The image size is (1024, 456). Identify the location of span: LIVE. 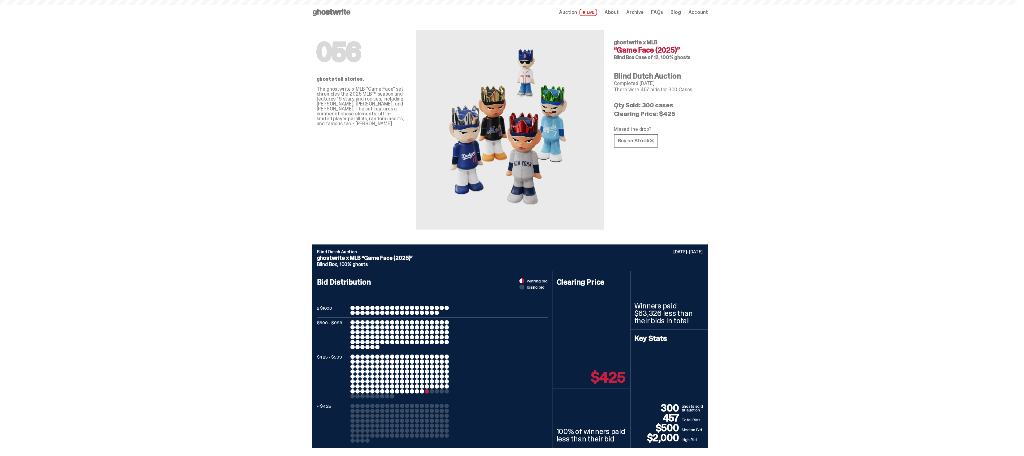
(588, 12).